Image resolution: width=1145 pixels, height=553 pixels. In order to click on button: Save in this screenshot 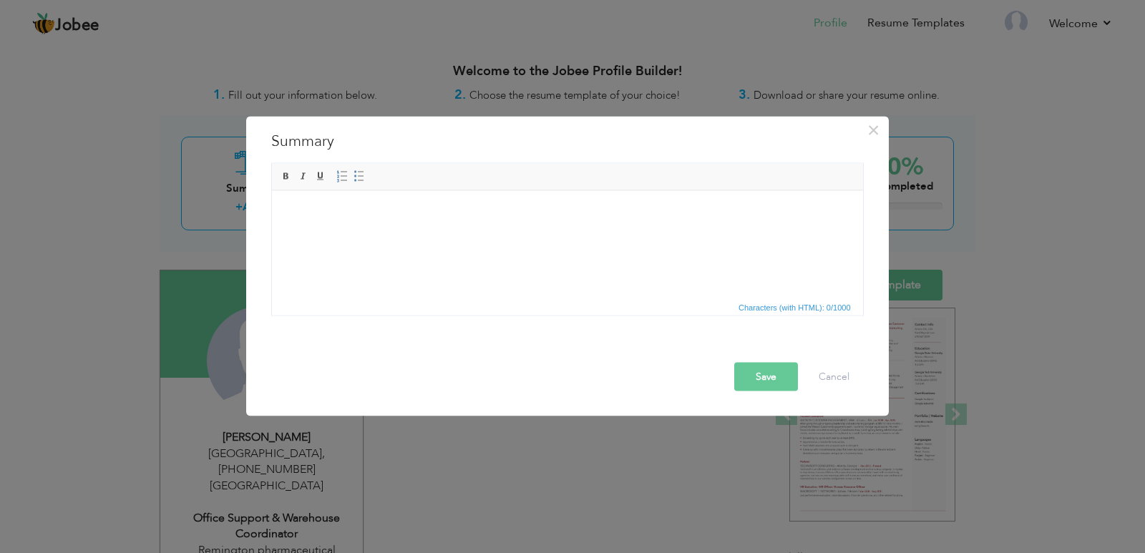, I will do `click(766, 377)`.